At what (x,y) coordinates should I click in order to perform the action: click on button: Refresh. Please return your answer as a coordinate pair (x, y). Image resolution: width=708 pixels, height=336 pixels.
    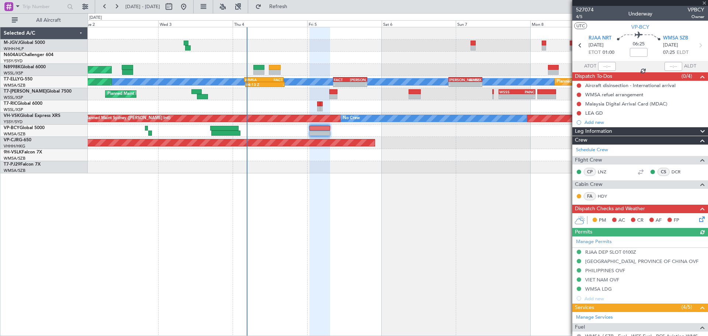
    Looking at the image, I should click on (274, 7).